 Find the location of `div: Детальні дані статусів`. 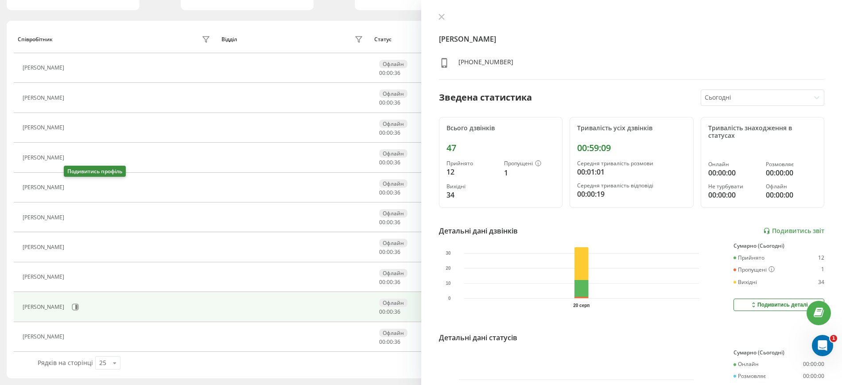

div: Детальні дані статусів is located at coordinates (478, 338).